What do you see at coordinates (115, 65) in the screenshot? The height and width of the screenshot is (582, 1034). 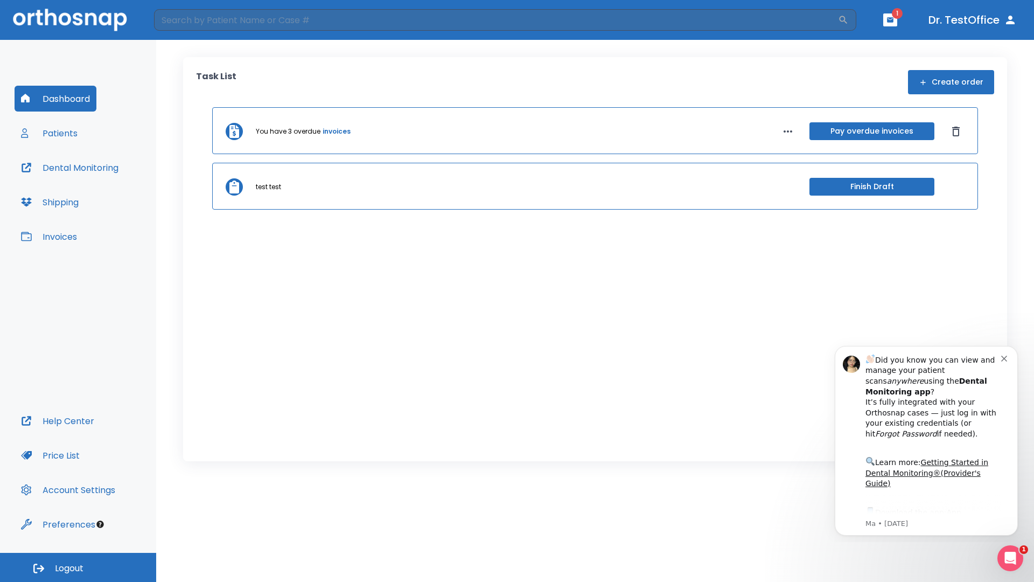 I see `div: Did you know you can view and manage your patient scans using the ? It’s fully integrated with yo...` at bounding box center [115, 65].